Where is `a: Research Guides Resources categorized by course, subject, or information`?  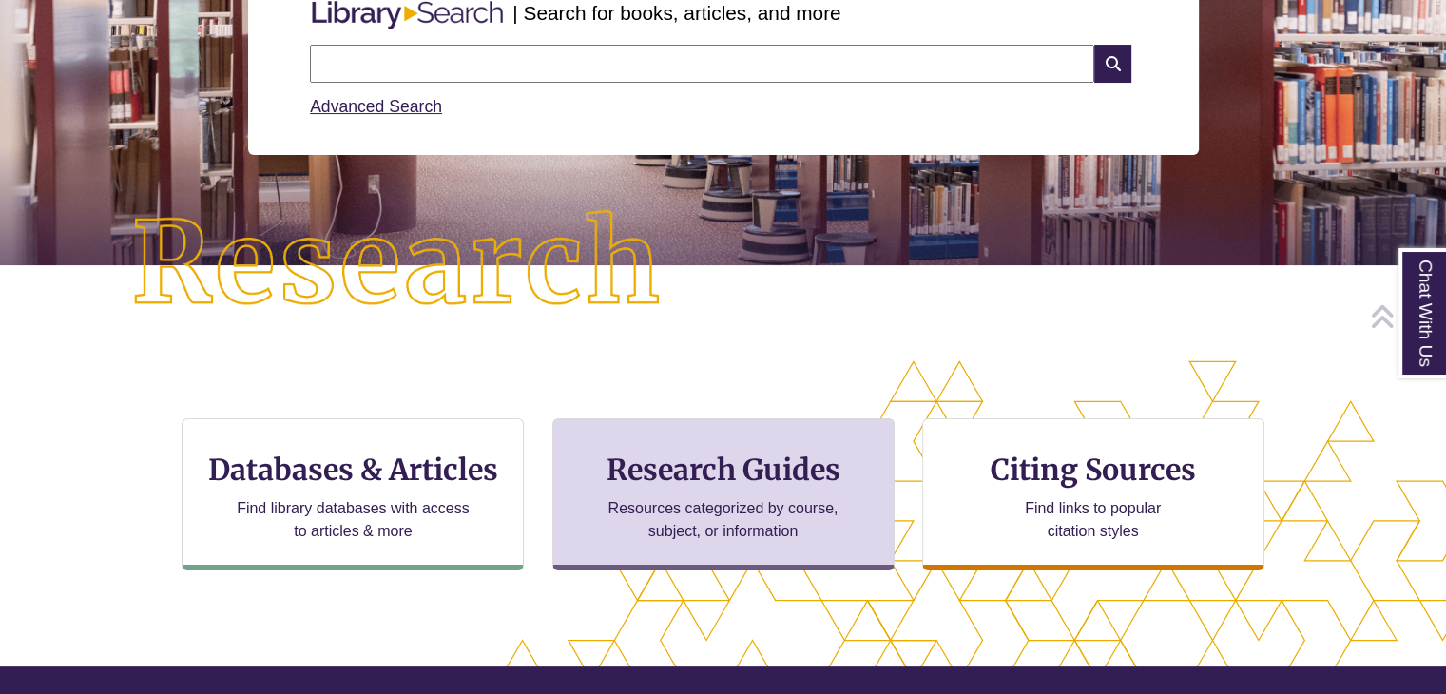
a: Research Guides Resources categorized by course, subject, or information is located at coordinates (723, 494).